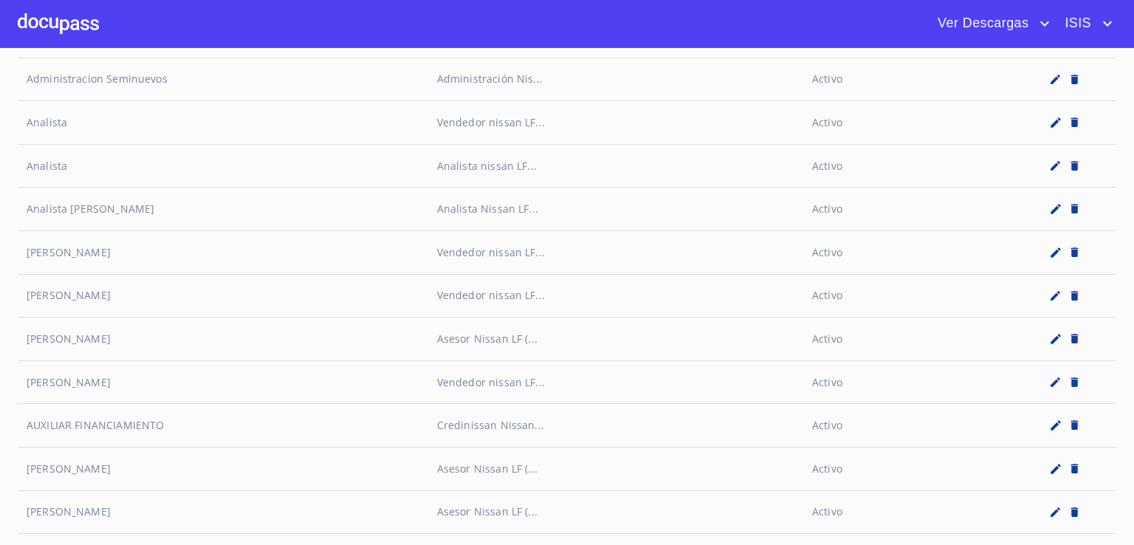 This screenshot has width=1134, height=545. Describe the element at coordinates (616, 165) in the screenshot. I see `td: Analista nissan LF...` at that location.